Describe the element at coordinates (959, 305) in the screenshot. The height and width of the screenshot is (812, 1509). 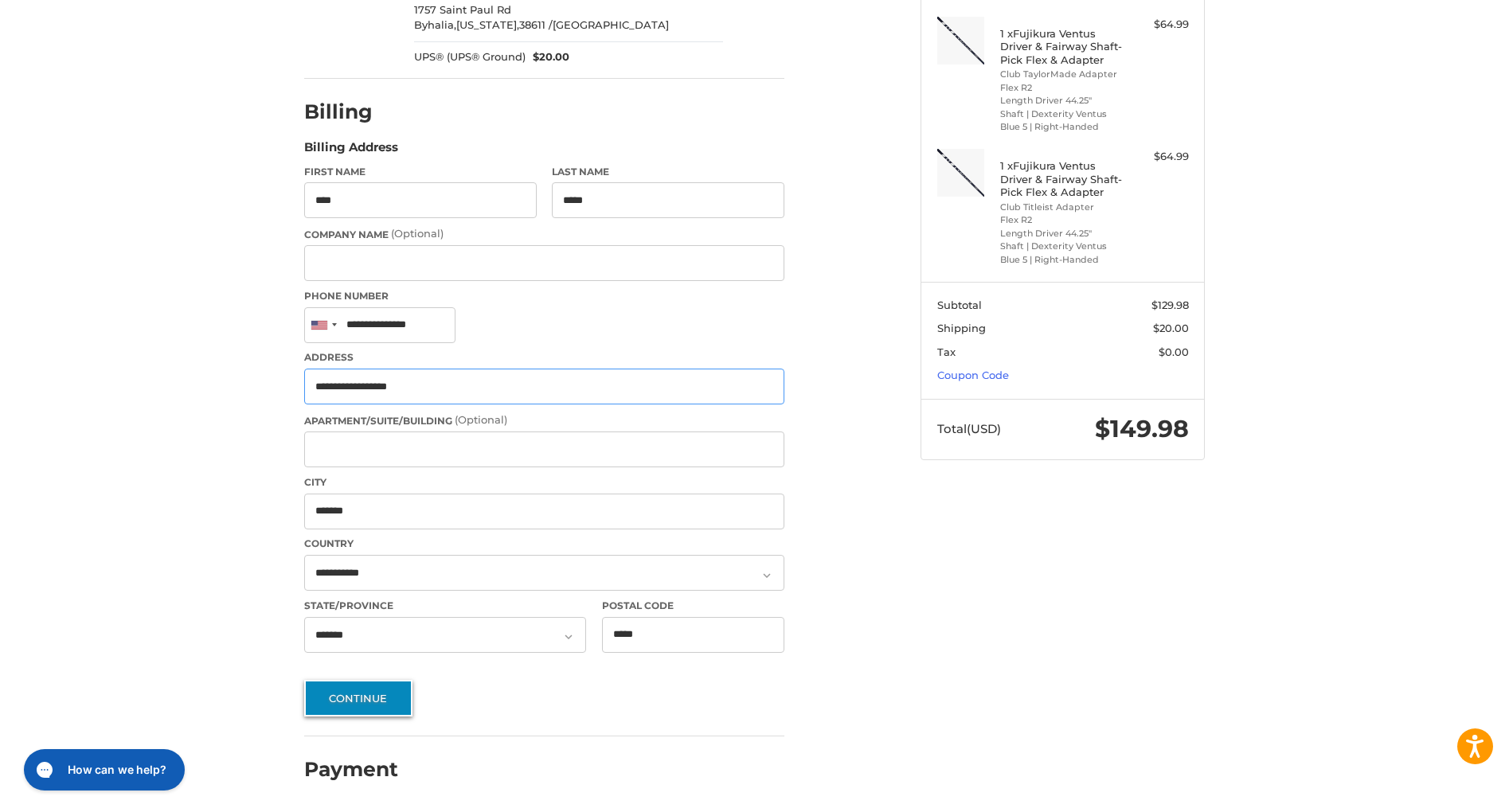
I see `span: Subtotal` at that location.